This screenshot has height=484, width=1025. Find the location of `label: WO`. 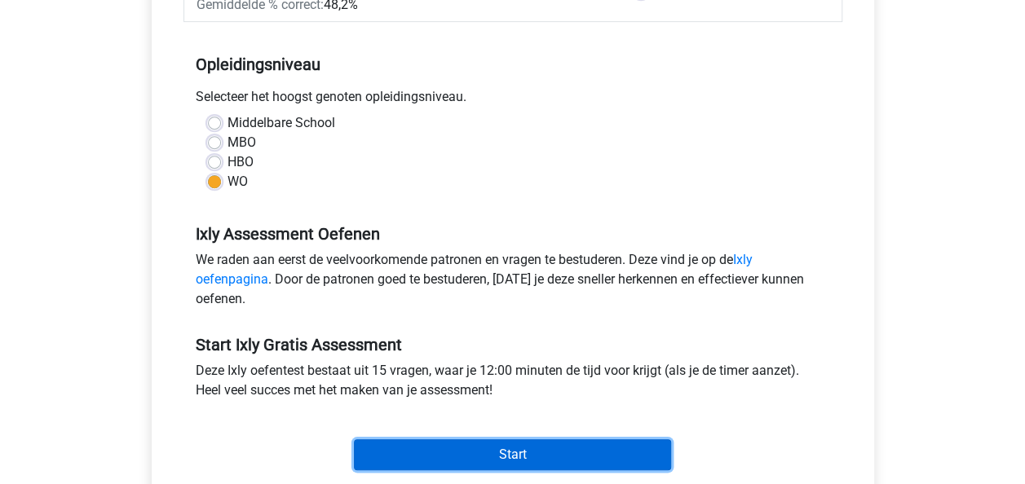

label: WO is located at coordinates (237, 182).